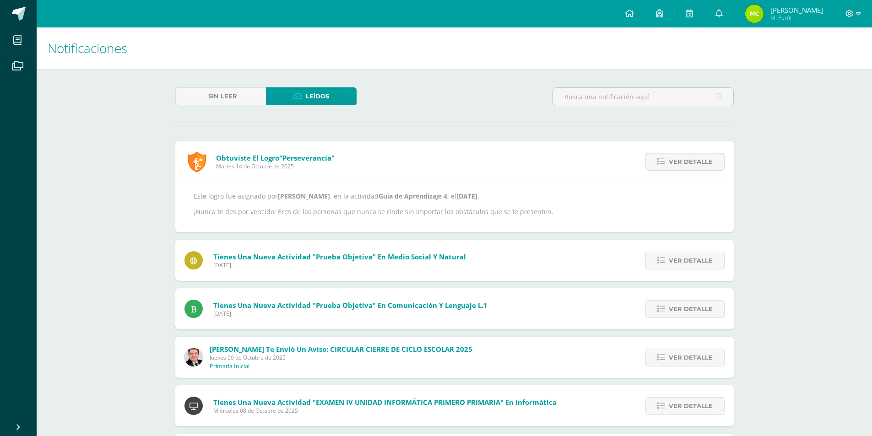  What do you see at coordinates (454, 196) in the screenshot?
I see `p: Este logro fue asignado por , en la actividad , el .` at bounding box center [454, 196].